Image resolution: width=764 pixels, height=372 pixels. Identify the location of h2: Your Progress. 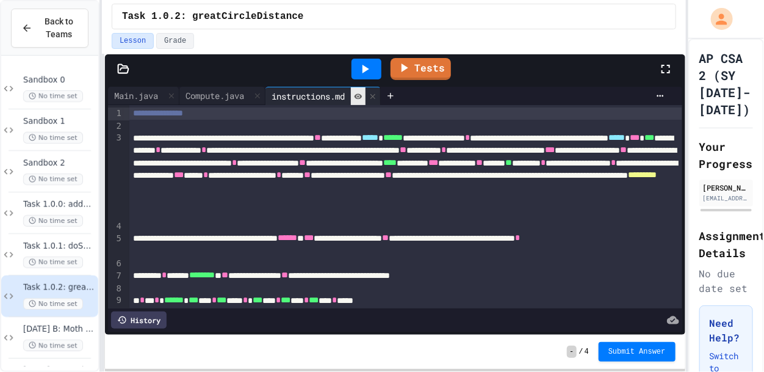
(726, 155).